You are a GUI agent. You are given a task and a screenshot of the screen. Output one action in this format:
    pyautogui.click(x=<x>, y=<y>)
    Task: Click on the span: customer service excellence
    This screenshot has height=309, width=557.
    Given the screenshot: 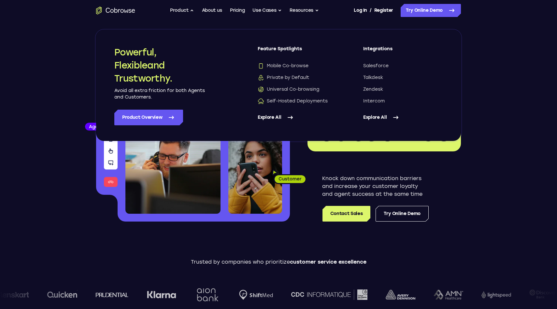 What is the action you would take?
    pyautogui.click(x=328, y=261)
    